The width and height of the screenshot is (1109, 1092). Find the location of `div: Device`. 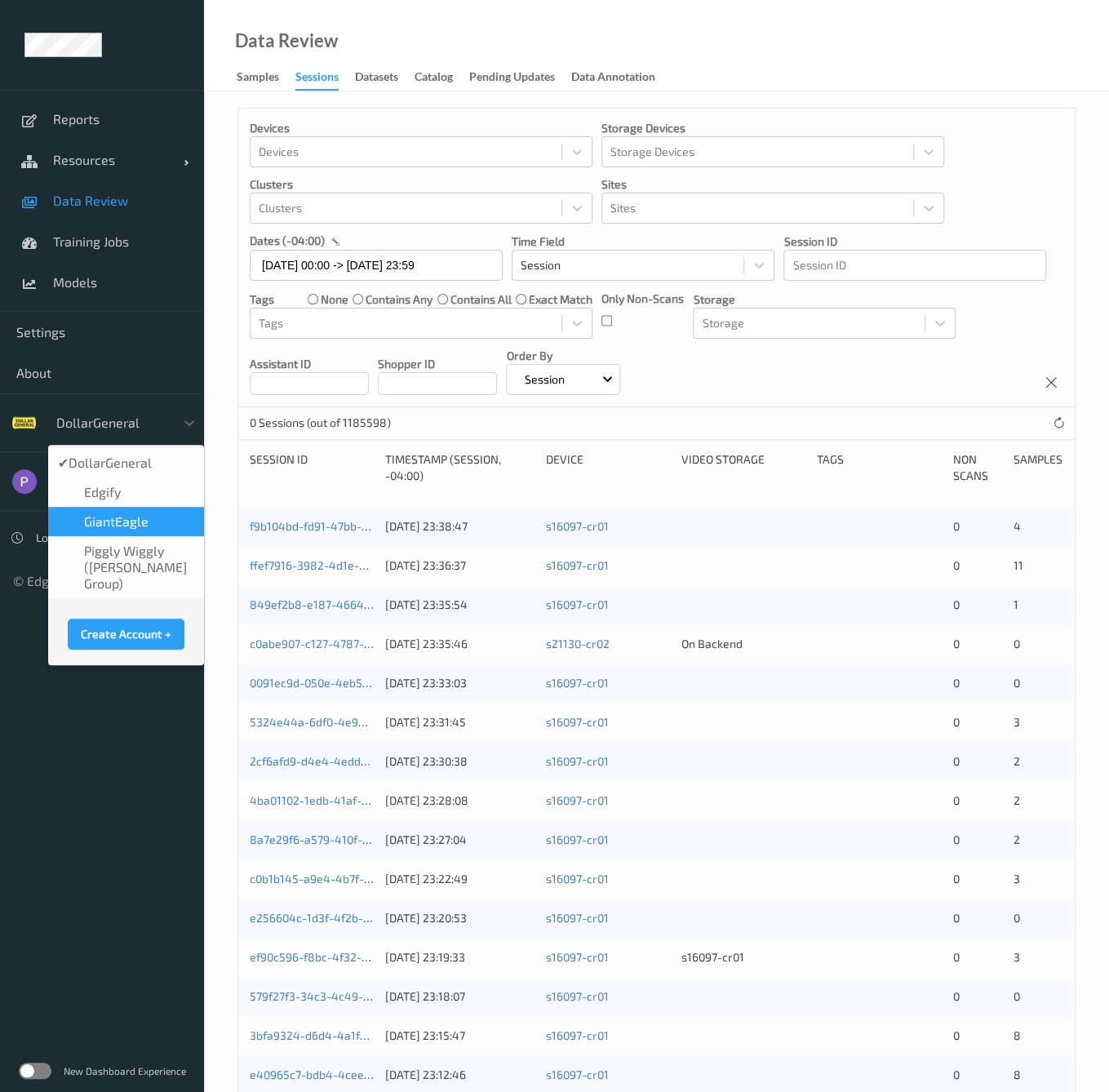

div: Device is located at coordinates (608, 468).